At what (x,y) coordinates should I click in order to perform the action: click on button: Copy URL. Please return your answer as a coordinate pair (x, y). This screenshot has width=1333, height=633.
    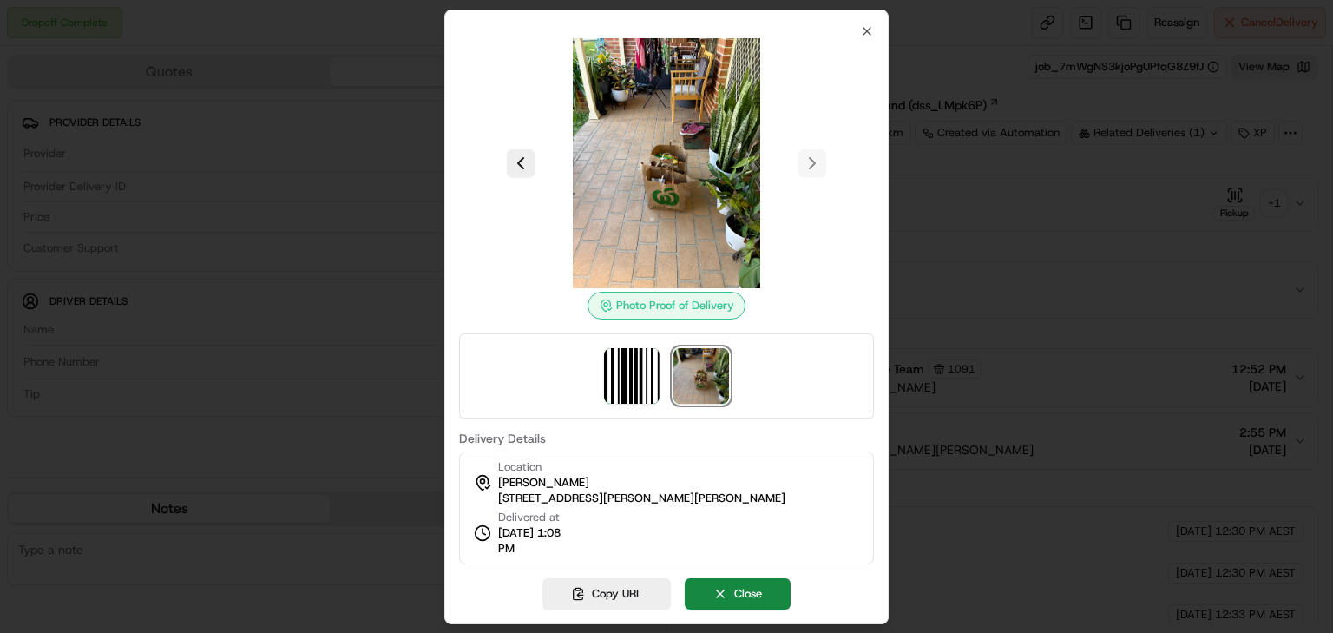
    Looking at the image, I should click on (607, 594).